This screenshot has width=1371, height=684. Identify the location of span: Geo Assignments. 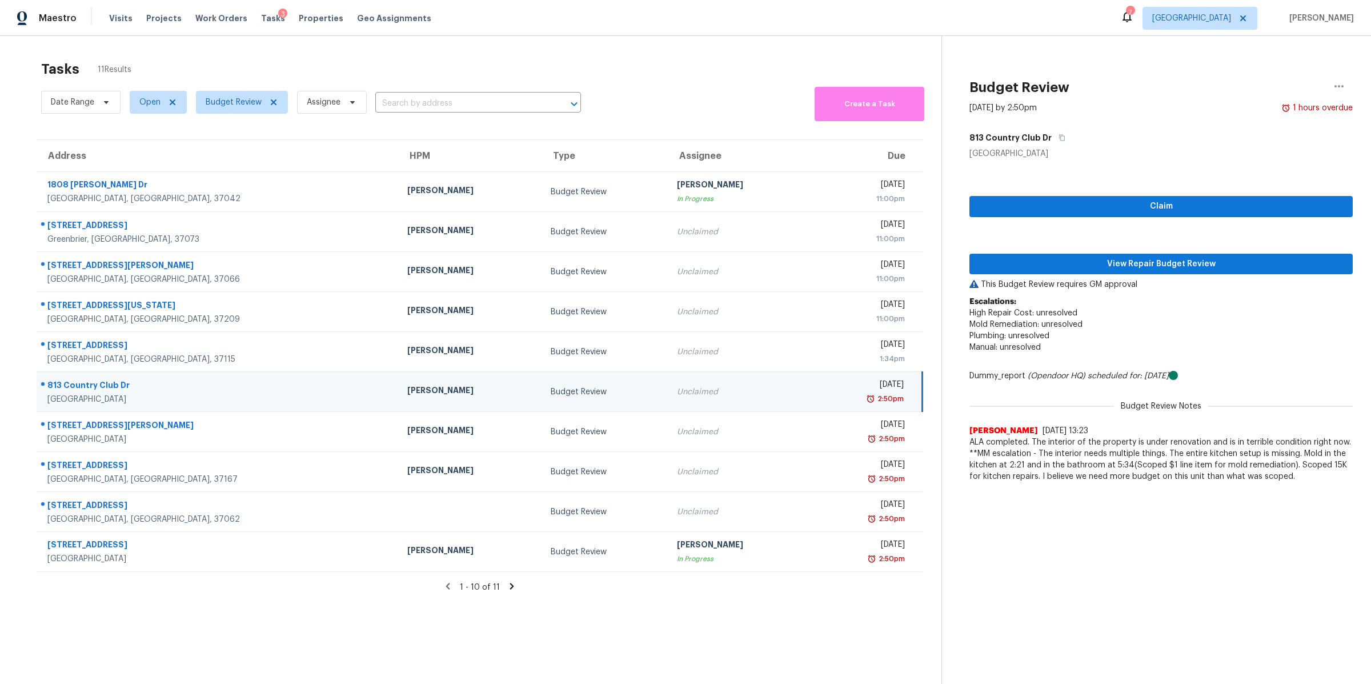
(394, 18).